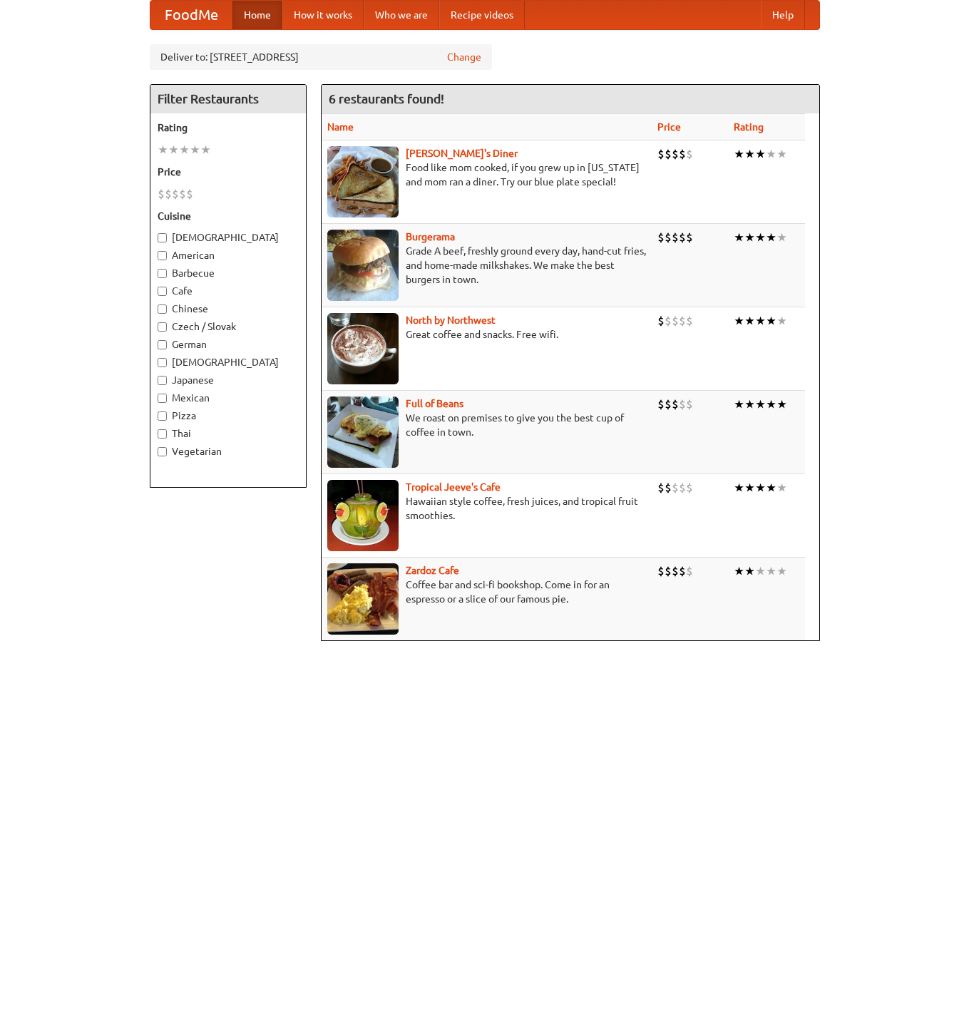 The height and width of the screenshot is (1009, 969). Describe the element at coordinates (228, 380) in the screenshot. I see `label: Japanese` at that location.